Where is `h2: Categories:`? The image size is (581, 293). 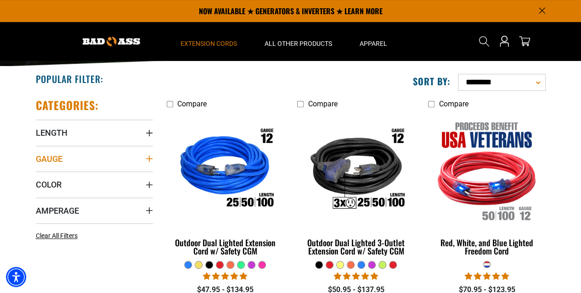 h2: Categories: is located at coordinates (67, 105).